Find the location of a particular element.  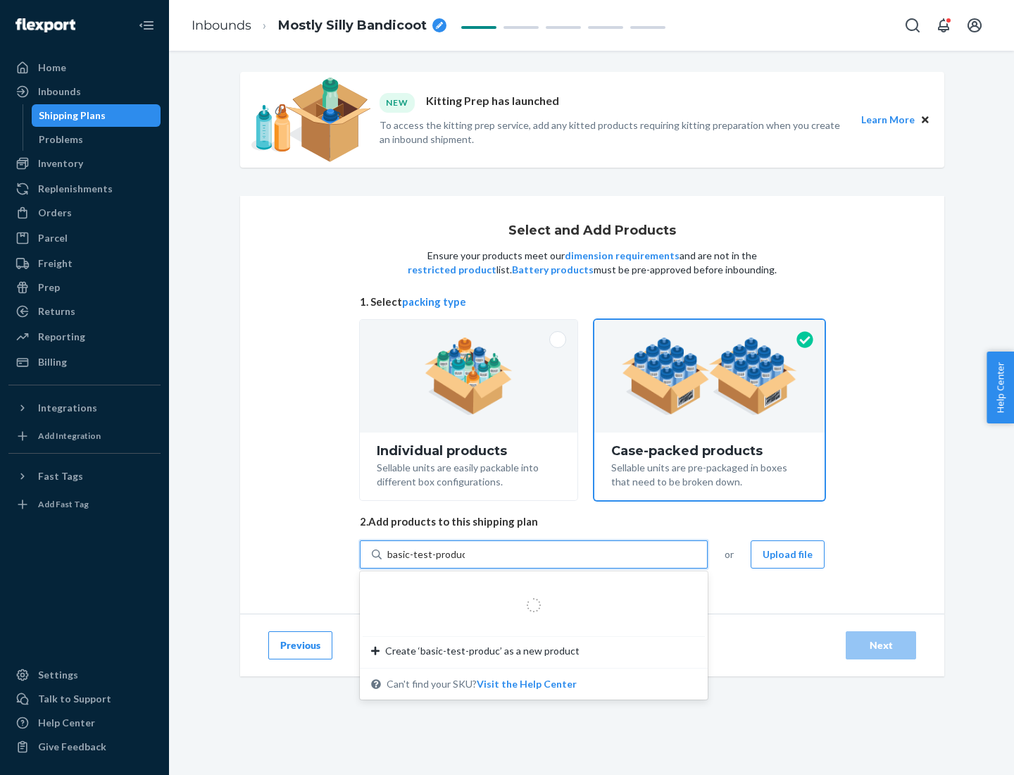

div: Talk to Support is located at coordinates (75, 699).